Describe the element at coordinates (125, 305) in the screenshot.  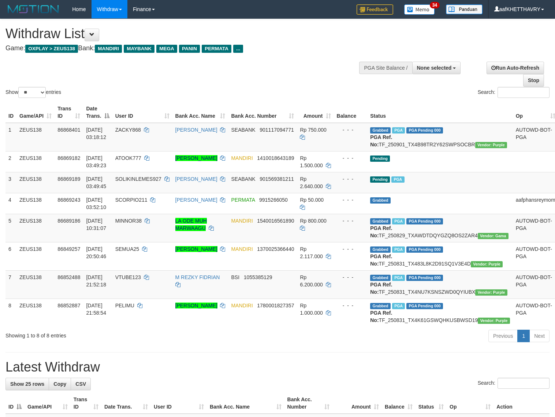
I see `span: PELIMU` at that location.